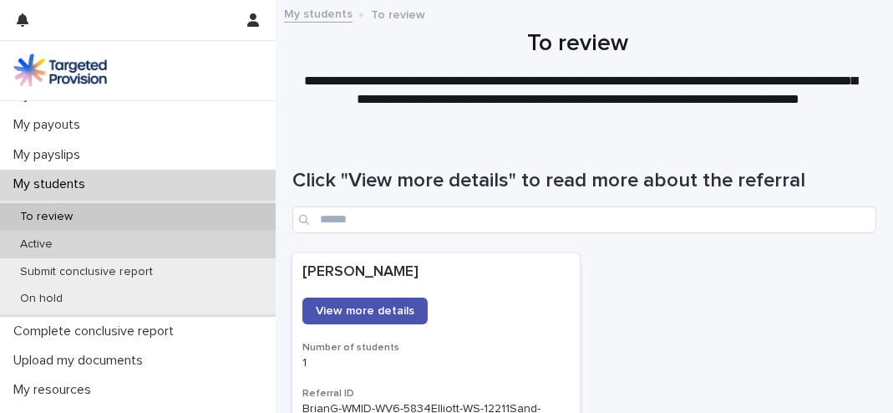 Image resolution: width=893 pixels, height=413 pixels. Describe the element at coordinates (436, 393) in the screenshot. I see `h3: Referral ID` at that location.